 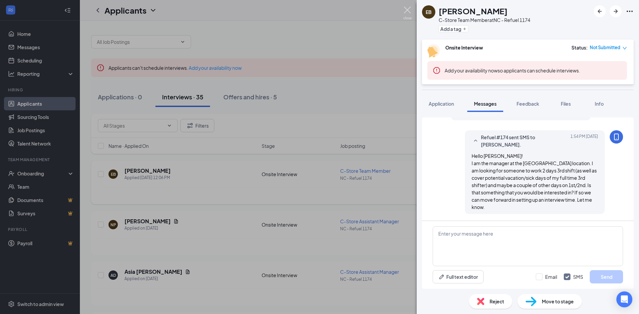 I want to click on span: Info, so click(x=599, y=104).